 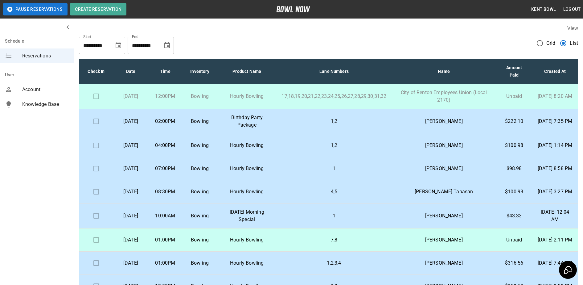 What do you see at coordinates (334, 240) in the screenshot?
I see `p: 7,8` at bounding box center [334, 240].